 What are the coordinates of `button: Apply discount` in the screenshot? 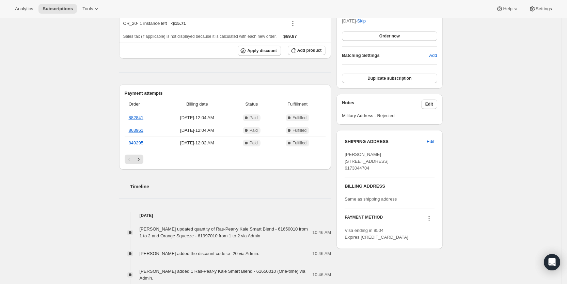 It's located at (259, 51).